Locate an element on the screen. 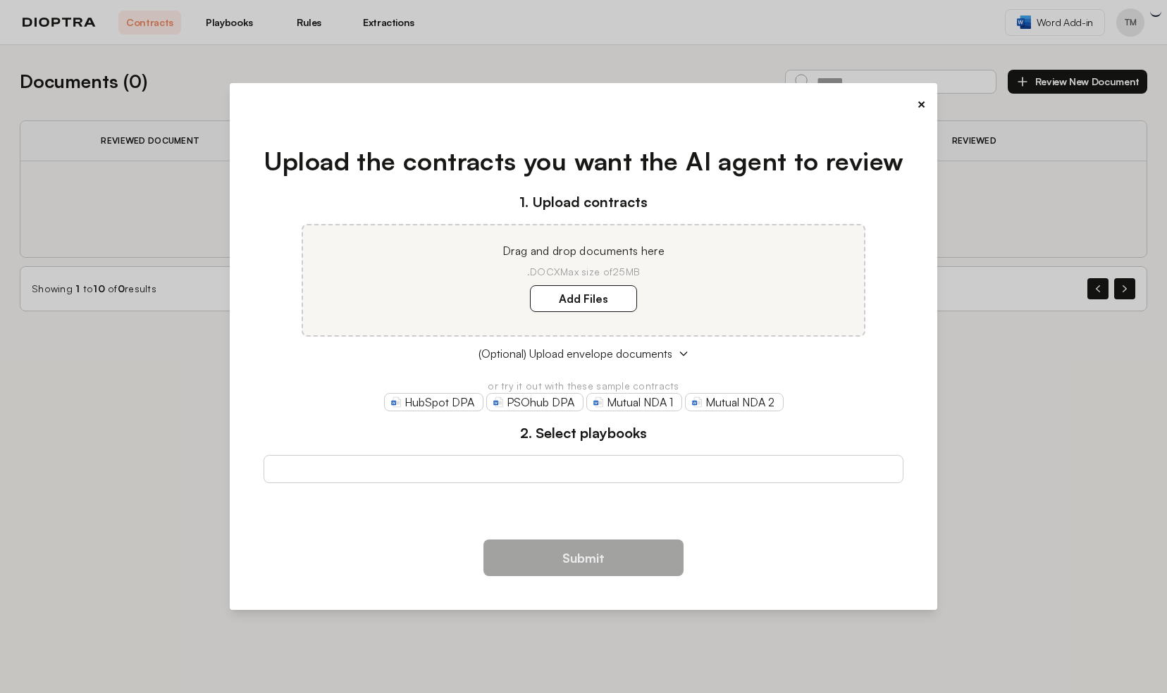 This screenshot has width=1167, height=693. h3: 2. Select playbooks is located at coordinates (583, 433).